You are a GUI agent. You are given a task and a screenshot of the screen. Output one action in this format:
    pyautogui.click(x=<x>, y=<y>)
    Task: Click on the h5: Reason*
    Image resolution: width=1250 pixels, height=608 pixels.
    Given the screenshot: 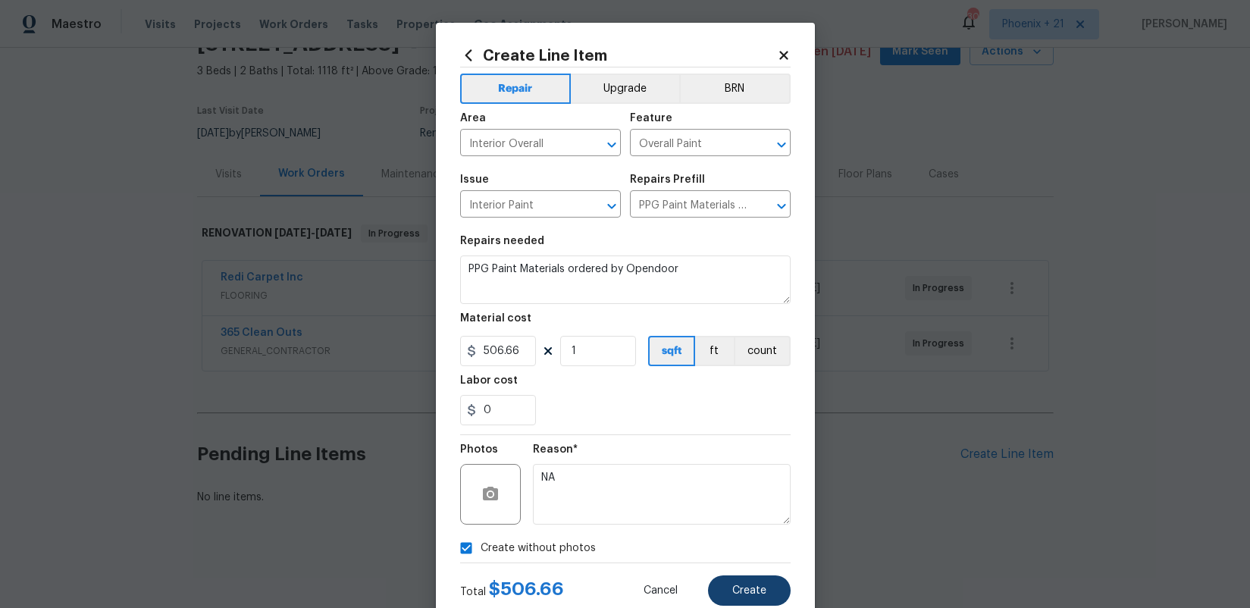 What is the action you would take?
    pyautogui.click(x=555, y=450)
    